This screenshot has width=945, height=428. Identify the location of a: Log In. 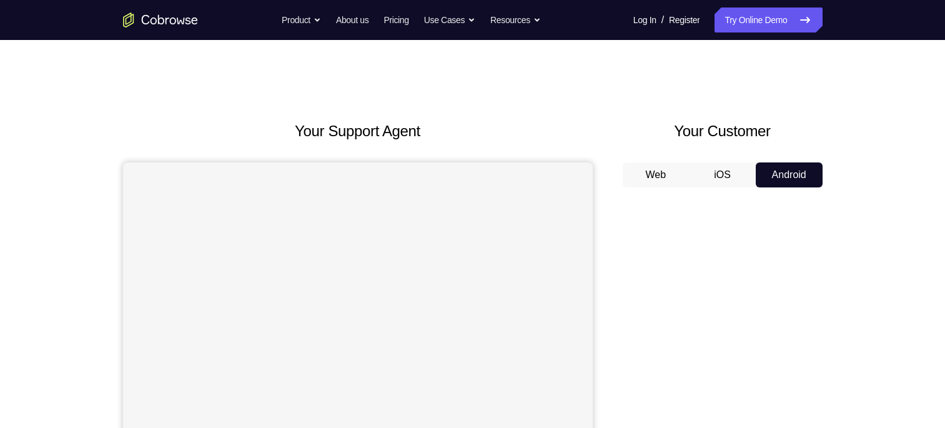
(645, 20).